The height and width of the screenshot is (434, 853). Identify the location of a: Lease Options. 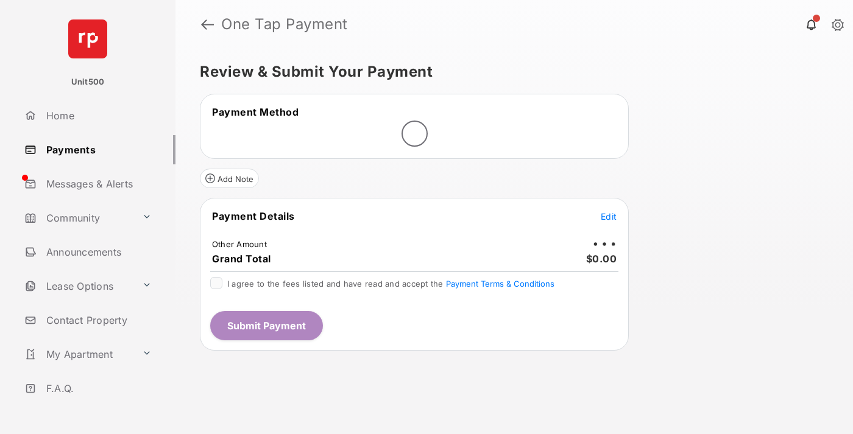
(78, 286).